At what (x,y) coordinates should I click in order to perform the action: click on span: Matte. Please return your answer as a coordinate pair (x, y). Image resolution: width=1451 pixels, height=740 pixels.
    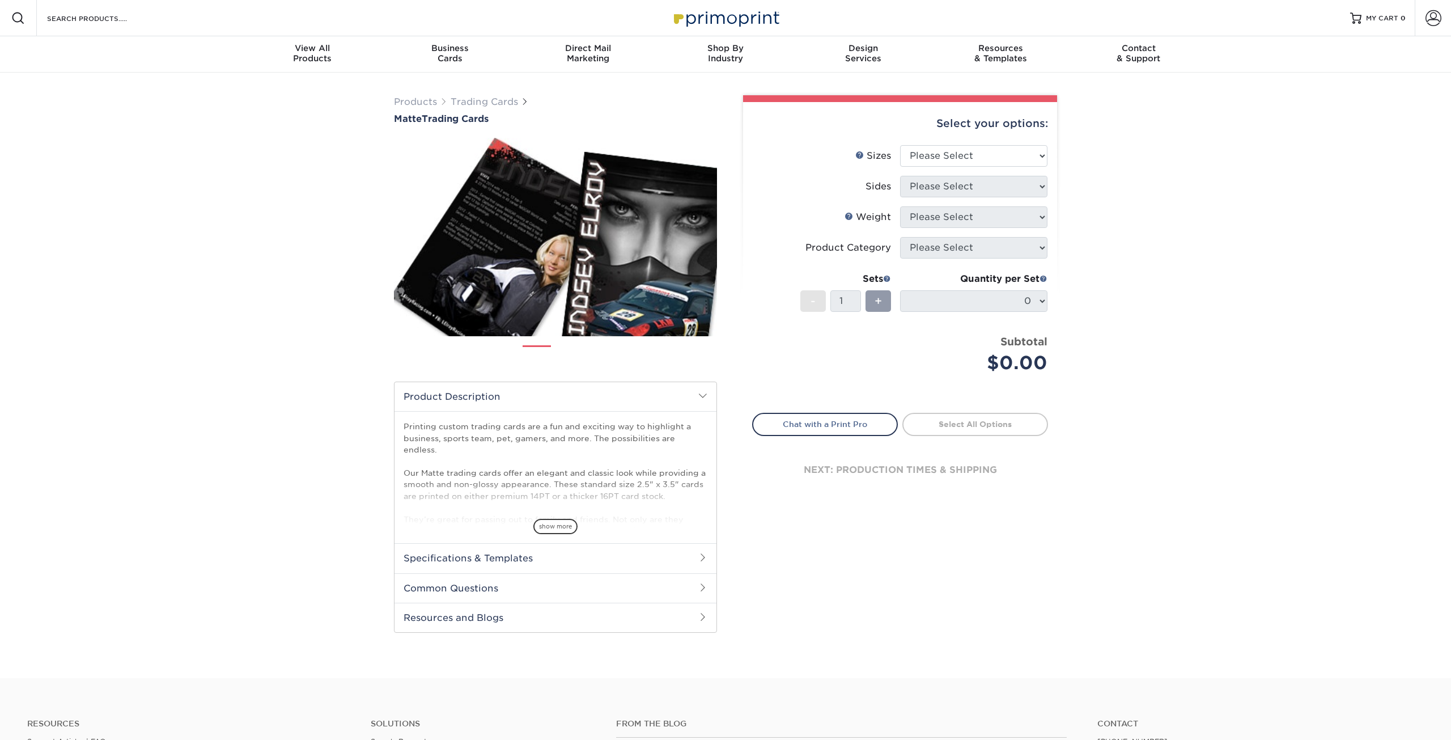
    Looking at the image, I should click on (408, 118).